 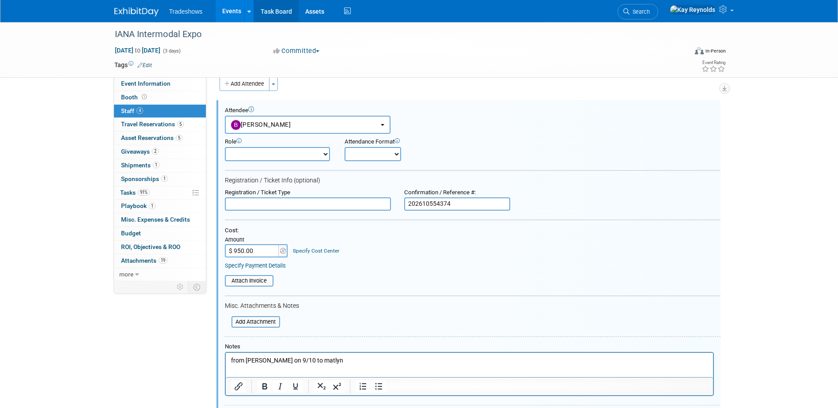 I want to click on button: Bold, so click(x=265, y=387).